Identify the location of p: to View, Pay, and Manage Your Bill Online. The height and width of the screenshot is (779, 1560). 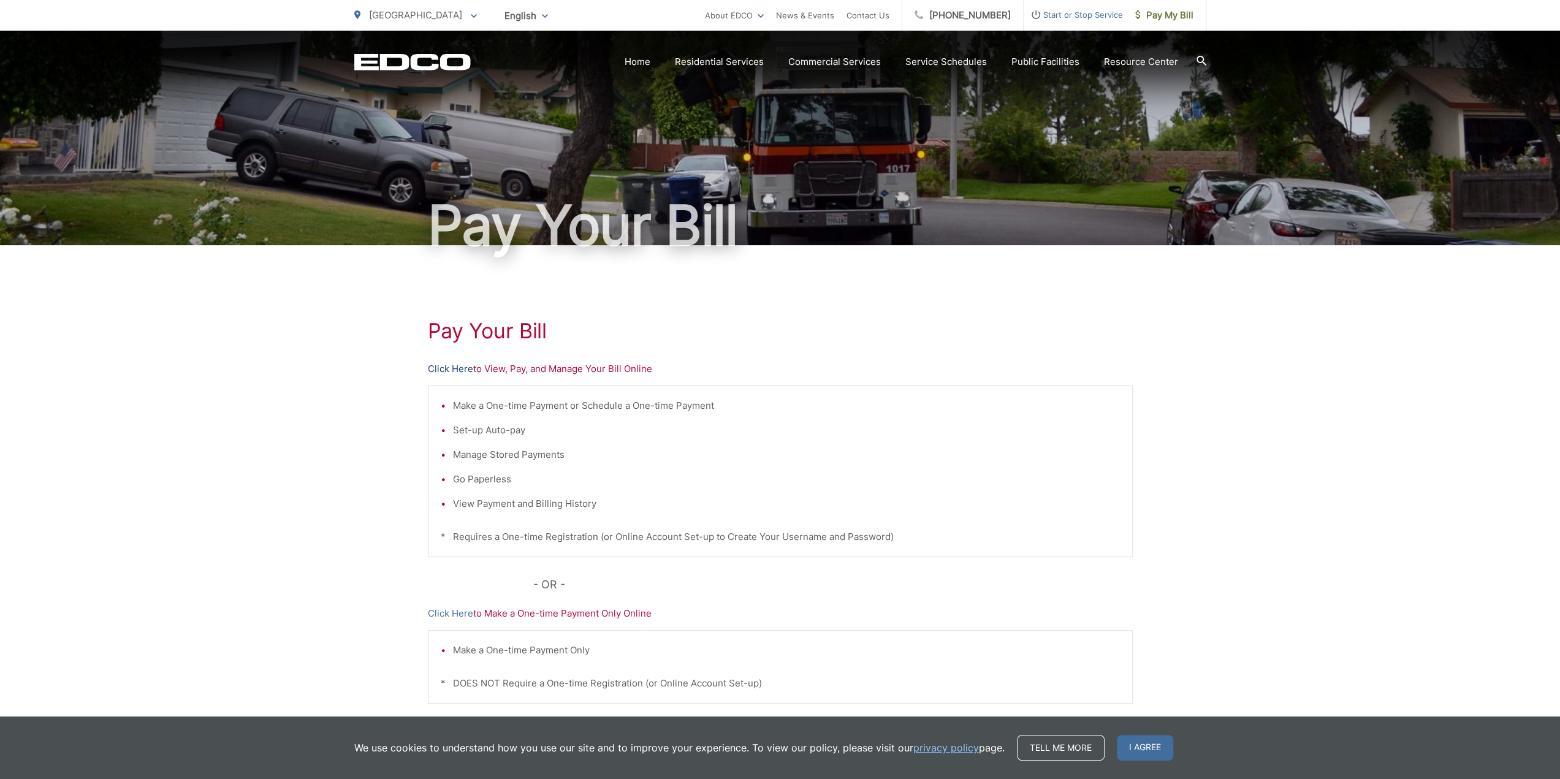
(780, 369).